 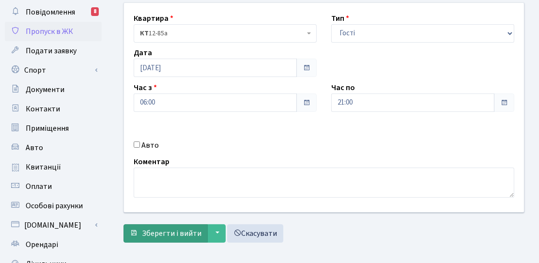 I want to click on b: КТ, so click(x=144, y=33).